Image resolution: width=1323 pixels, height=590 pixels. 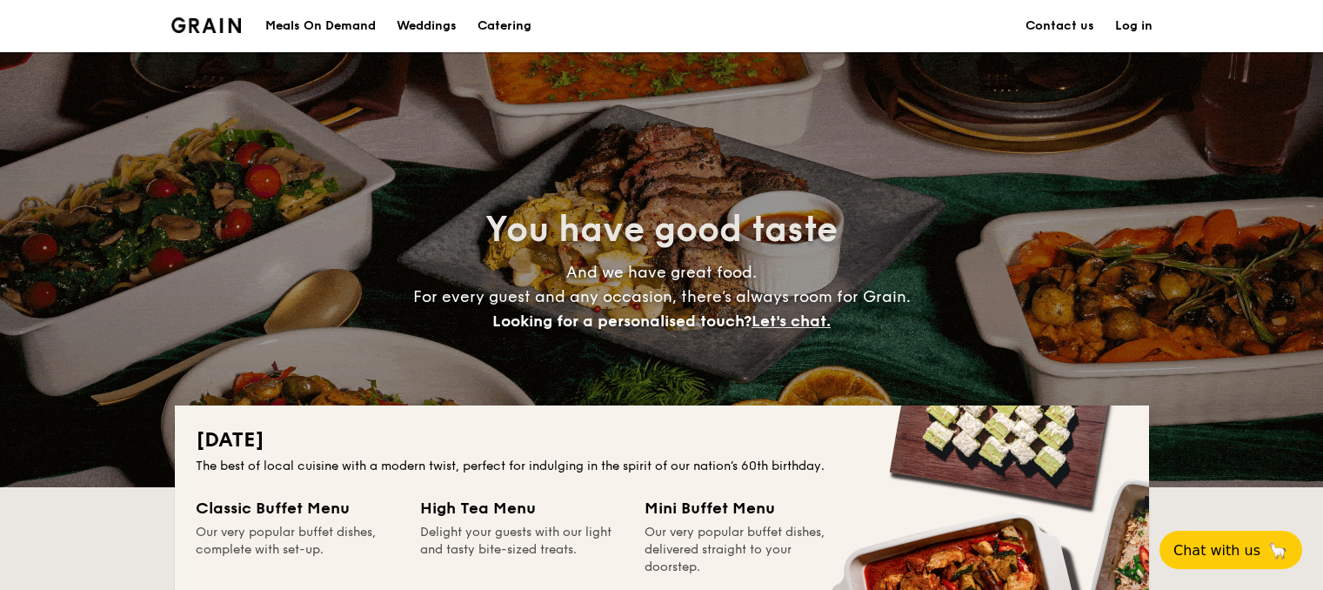 I want to click on span: And we have great food. For every guest and any occasion, there’s always room for Grain., so click(x=662, y=297).